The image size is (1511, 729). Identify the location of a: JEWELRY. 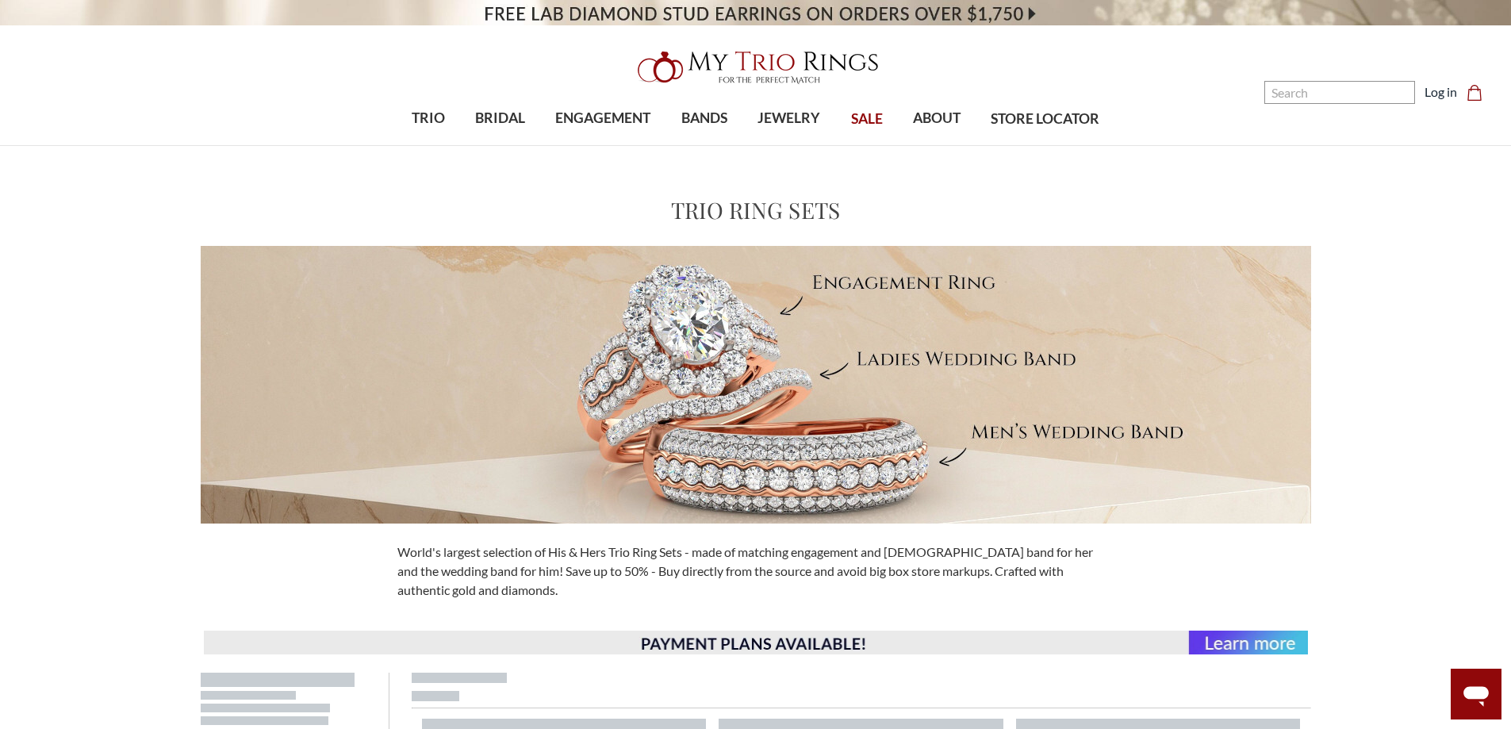
(788, 118).